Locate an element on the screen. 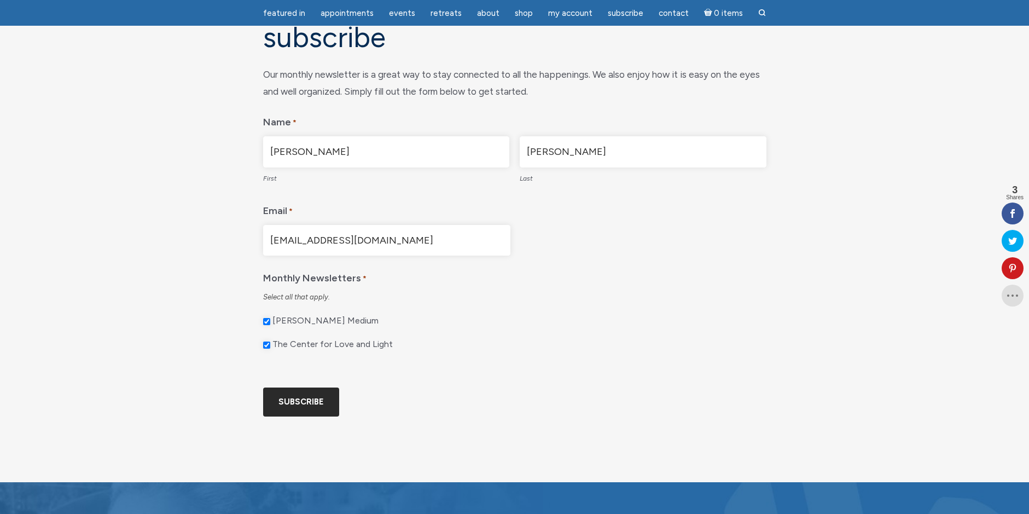  label: Last is located at coordinates (643, 177).